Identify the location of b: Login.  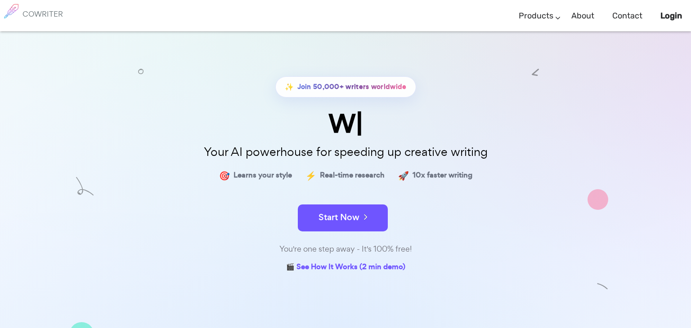
(671, 16).